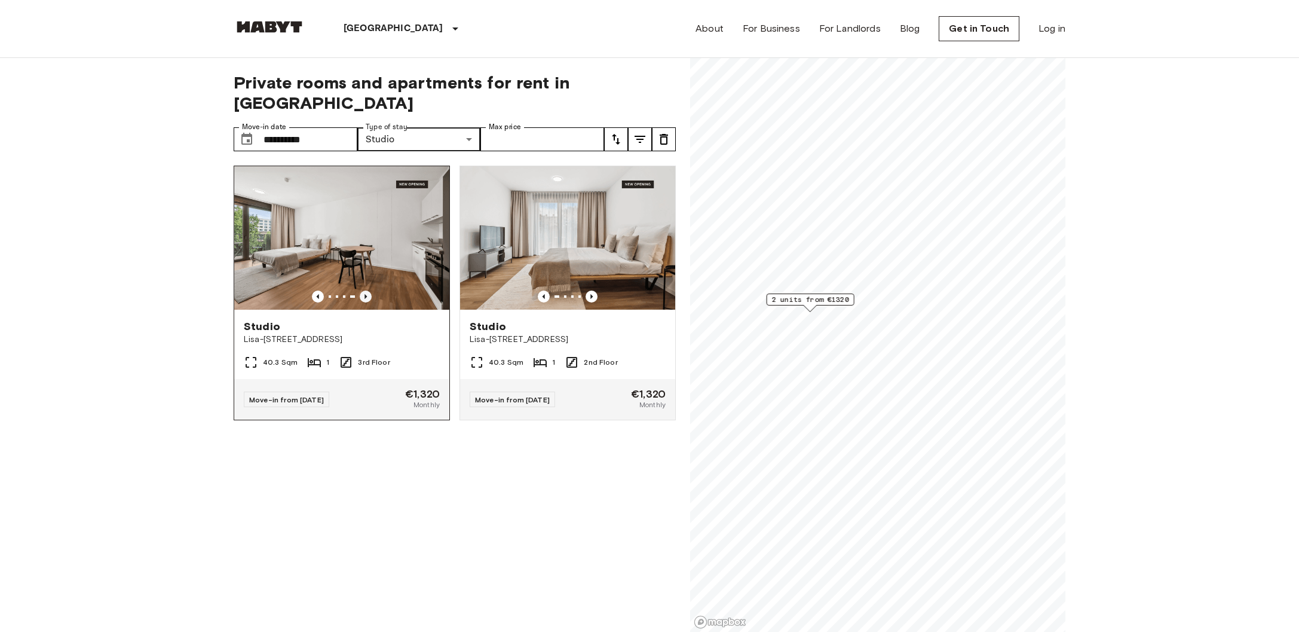  I want to click on a: Get in Touch, so click(979, 29).